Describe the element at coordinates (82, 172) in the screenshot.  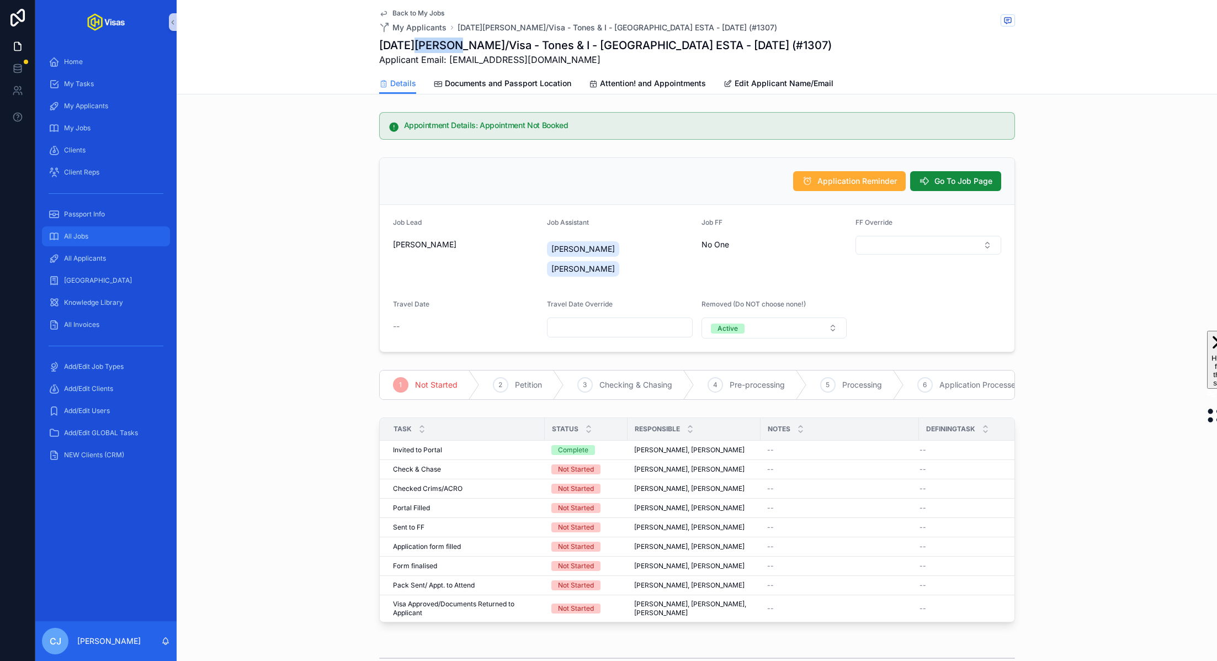
I see `span: Client Reps` at that location.